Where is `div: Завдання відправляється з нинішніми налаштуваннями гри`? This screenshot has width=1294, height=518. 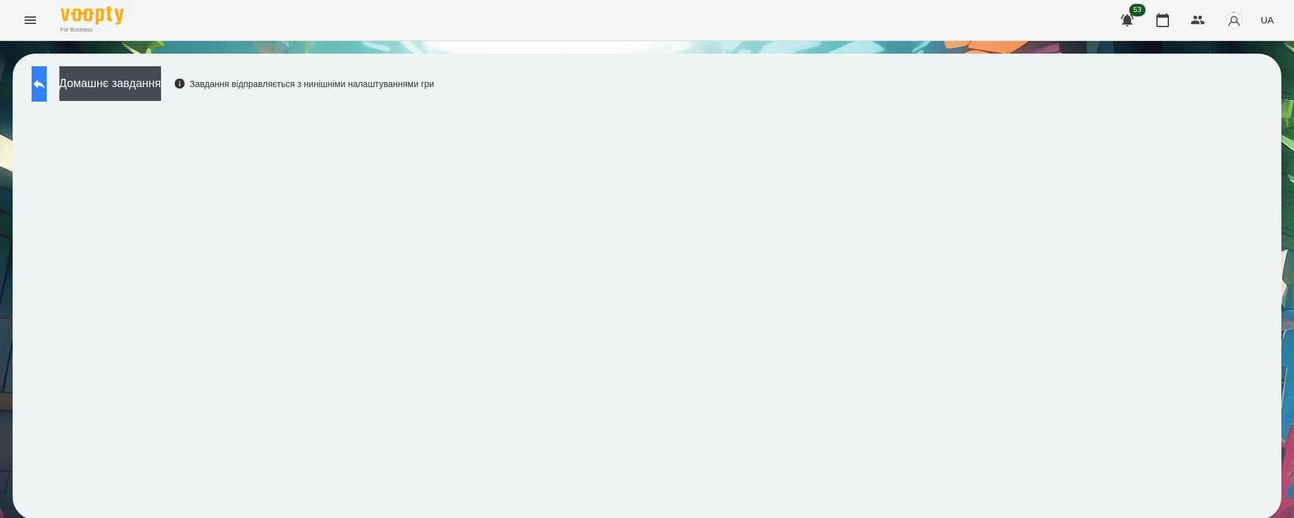 div: Завдання відправляється з нинішніми налаштуваннями гри is located at coordinates (304, 84).